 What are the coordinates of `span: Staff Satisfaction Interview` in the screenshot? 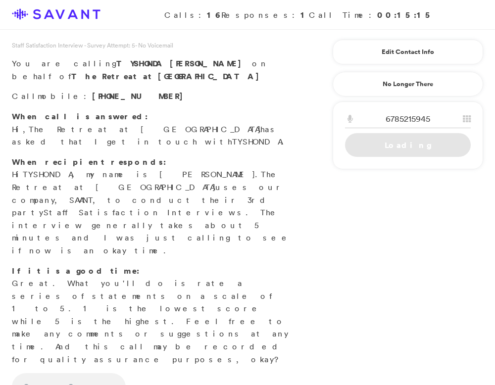 It's located at (140, 212).